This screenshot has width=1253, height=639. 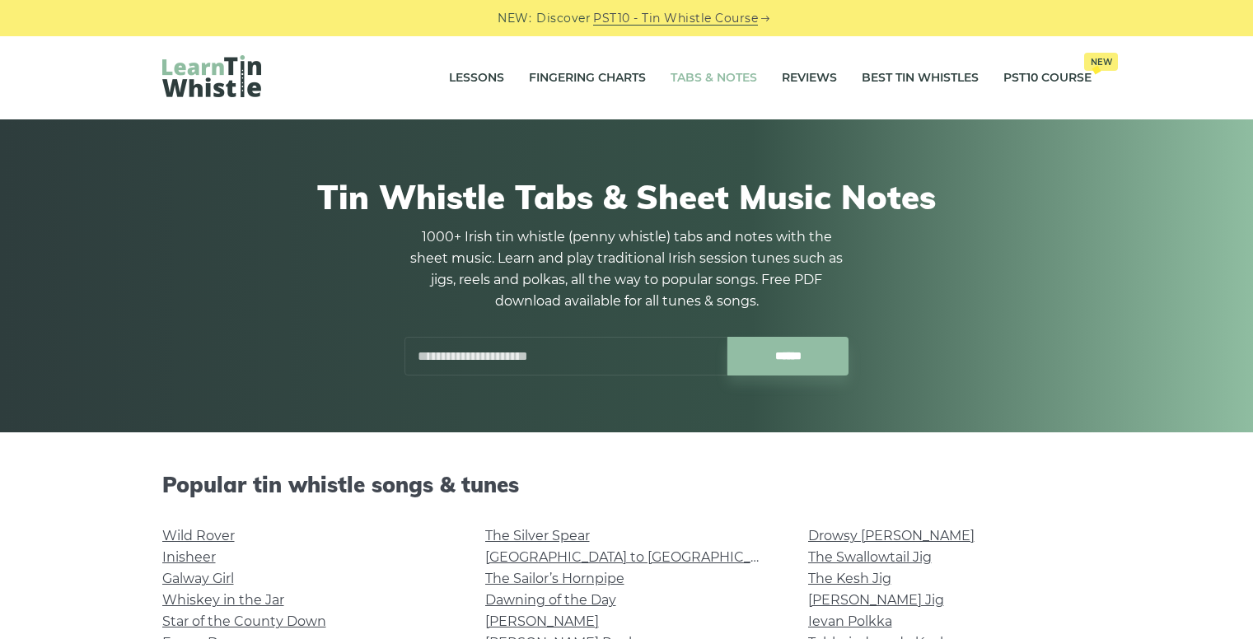 What do you see at coordinates (587, 78) in the screenshot?
I see `a: Fingering Charts` at bounding box center [587, 78].